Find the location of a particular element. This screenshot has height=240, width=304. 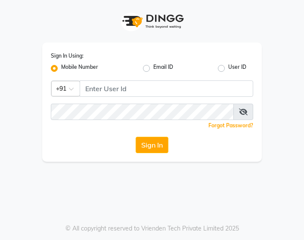

label: Sign In Using: is located at coordinates (67, 56).